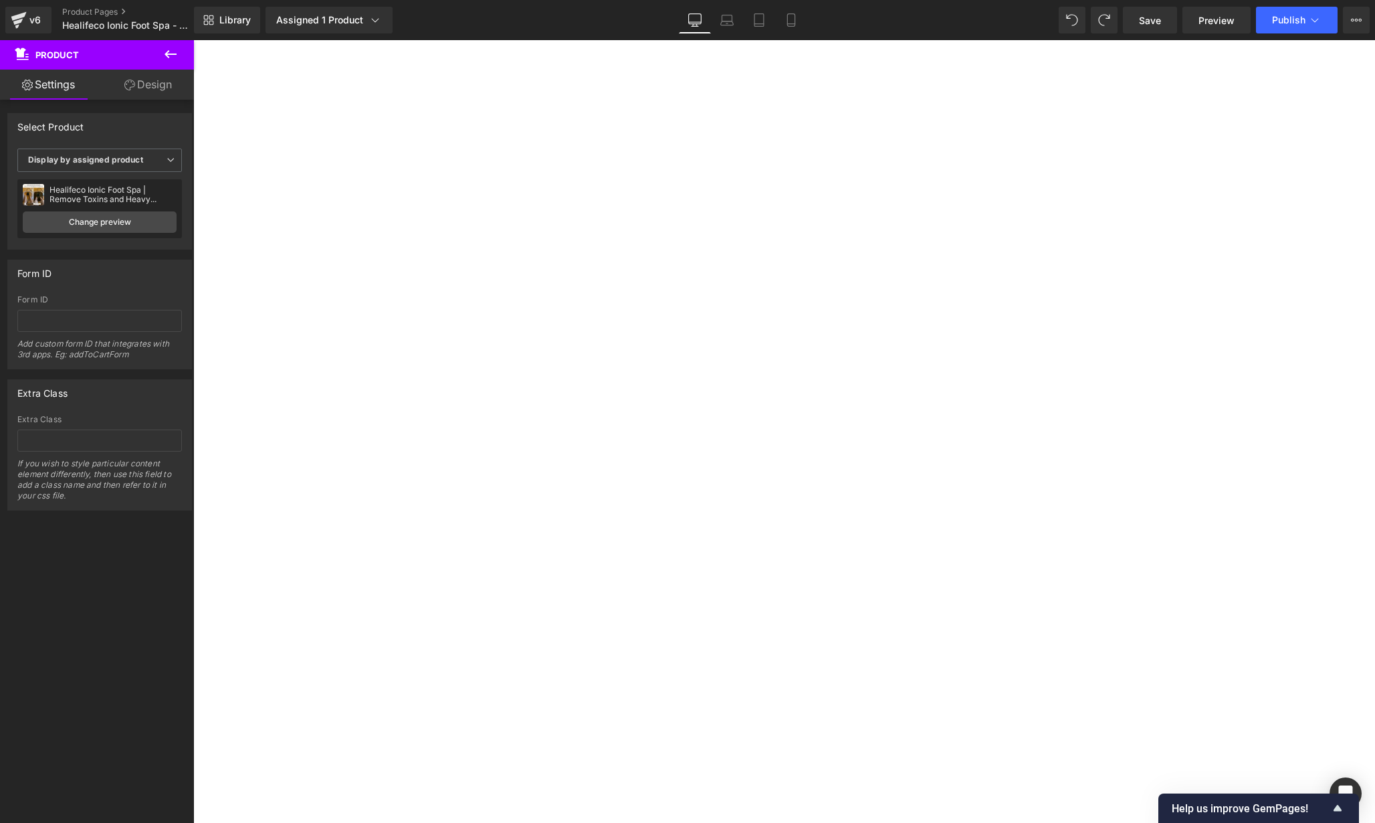 This screenshot has height=823, width=1375. What do you see at coordinates (1150, 20) in the screenshot?
I see `span: Save` at bounding box center [1150, 20].